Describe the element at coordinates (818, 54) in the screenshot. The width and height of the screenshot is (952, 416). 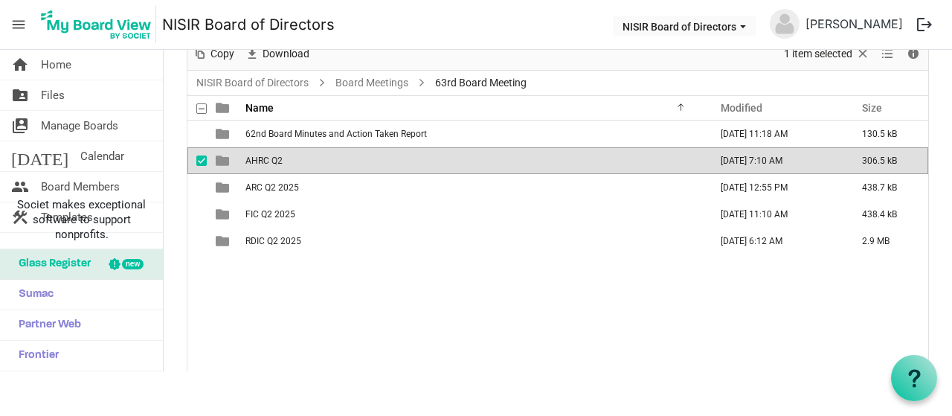
I see `span: 1 item selected` at that location.